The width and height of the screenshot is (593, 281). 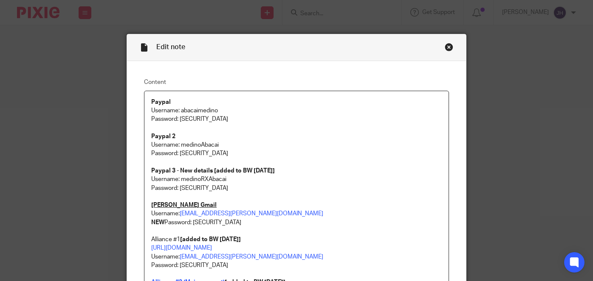 What do you see at coordinates (296, 240) in the screenshot?
I see `p: Alliance #1` at bounding box center [296, 240].